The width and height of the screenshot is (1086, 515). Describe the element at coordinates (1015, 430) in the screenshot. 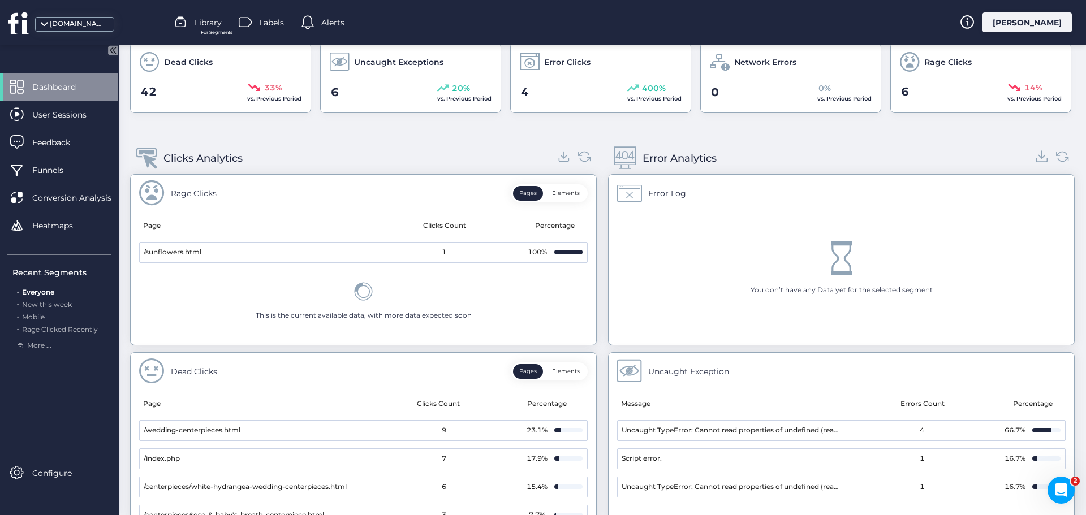

I see `div: 66.7%` at that location.